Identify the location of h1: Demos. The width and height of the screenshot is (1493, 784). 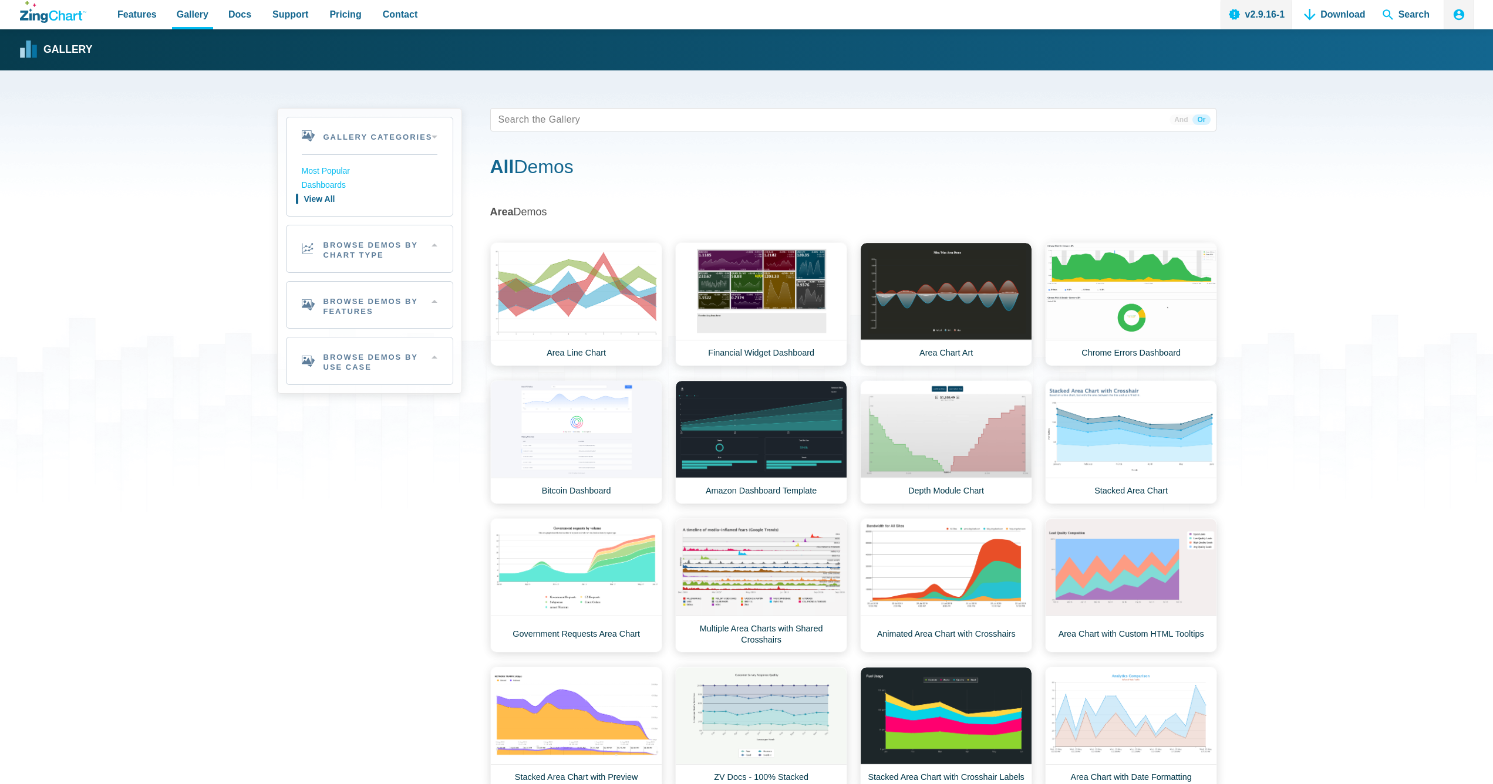
(853, 168).